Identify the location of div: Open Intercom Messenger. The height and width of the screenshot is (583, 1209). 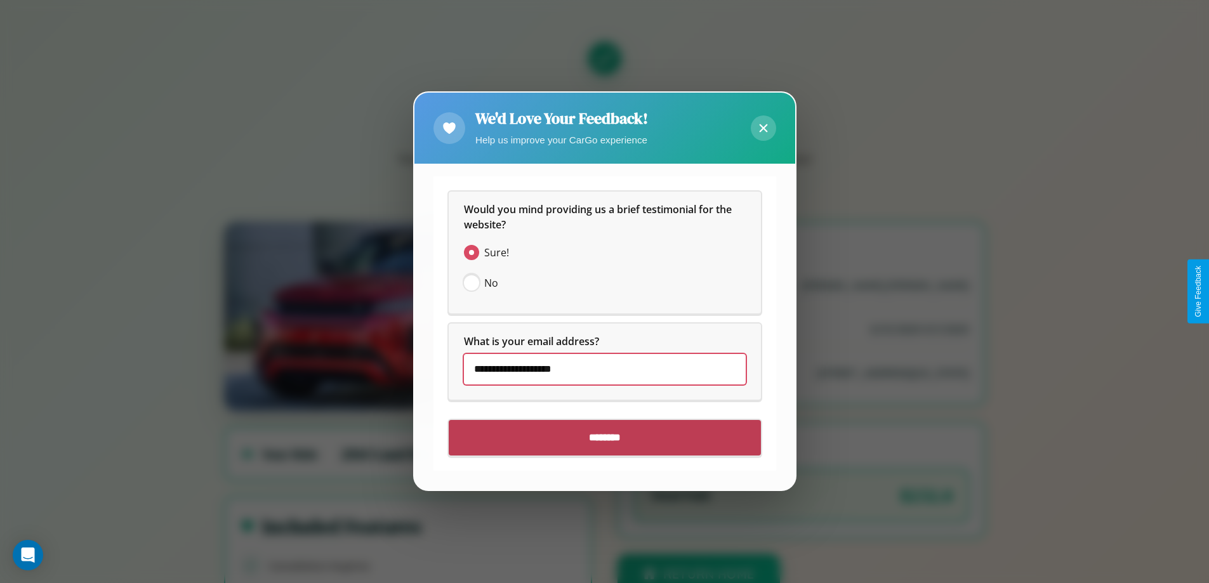
(28, 555).